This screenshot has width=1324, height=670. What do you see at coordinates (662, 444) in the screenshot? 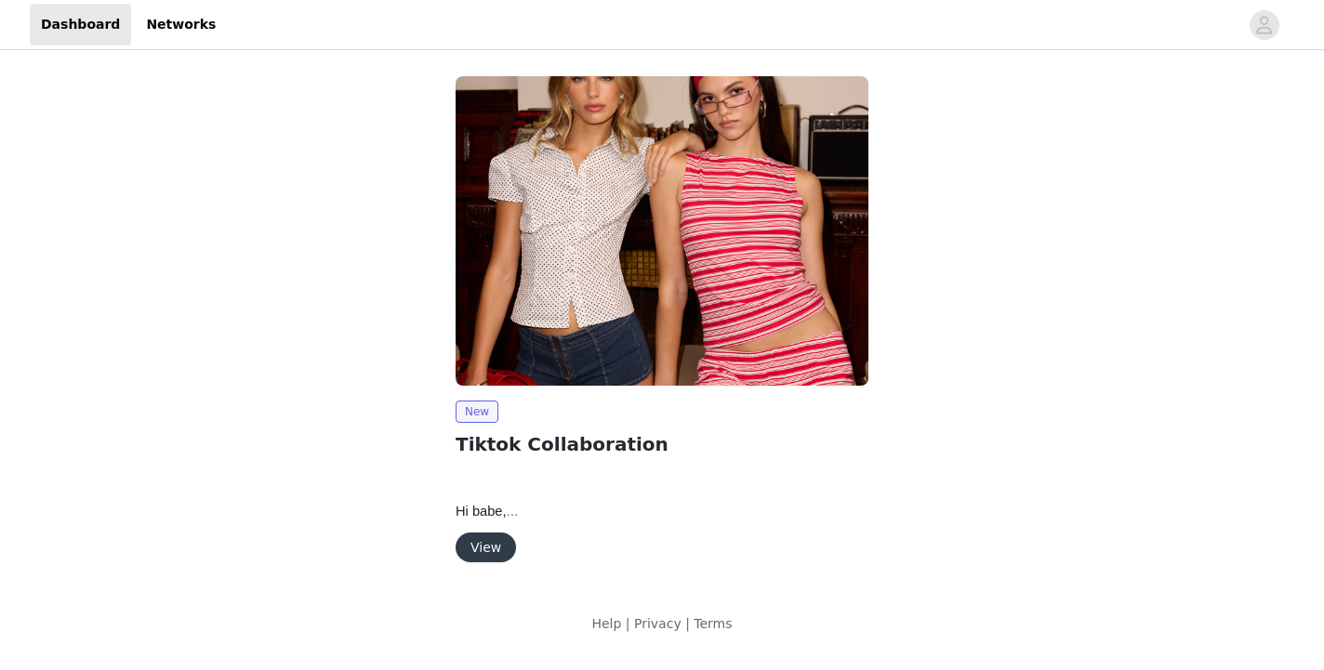
I see `h2: Tiktok Collaboration` at bounding box center [662, 444].